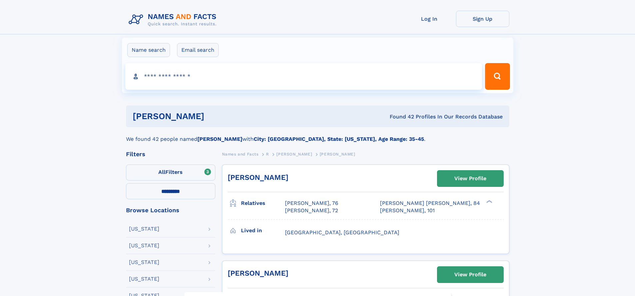 Image resolution: width=635 pixels, height=296 pixels. Describe the element at coordinates (263, 230) in the screenshot. I see `h3: Lived in` at that location.